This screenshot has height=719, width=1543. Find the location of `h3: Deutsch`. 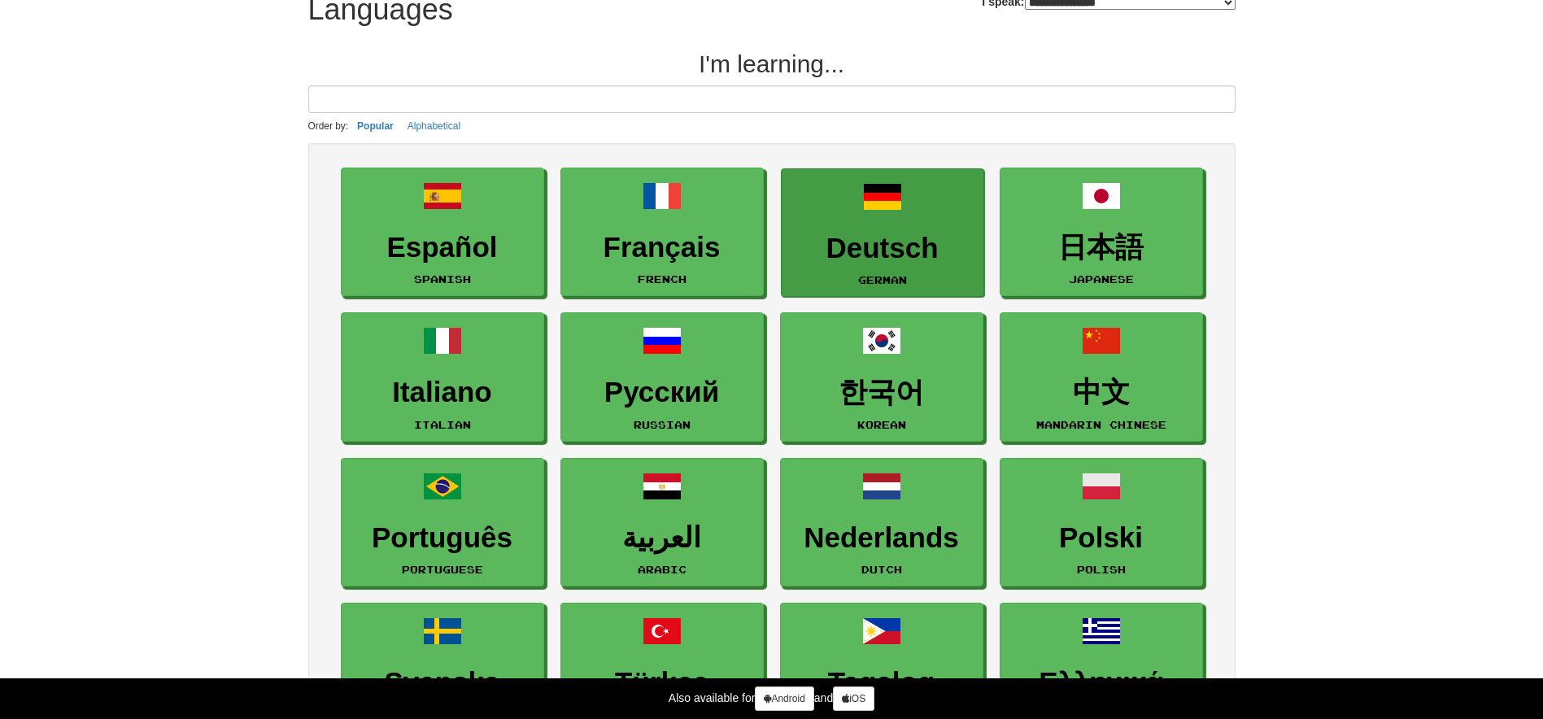

h3: Deutsch is located at coordinates (883, 248).